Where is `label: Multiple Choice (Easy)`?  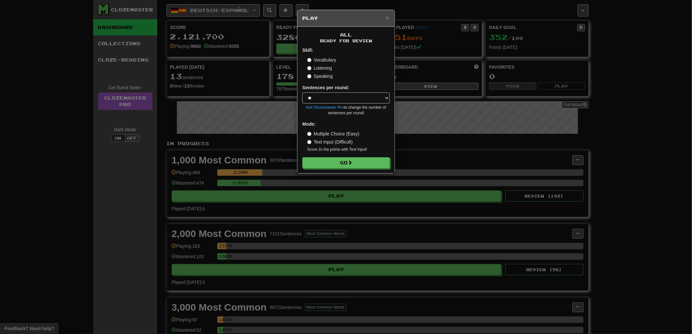
label: Multiple Choice (Easy) is located at coordinates (333, 134).